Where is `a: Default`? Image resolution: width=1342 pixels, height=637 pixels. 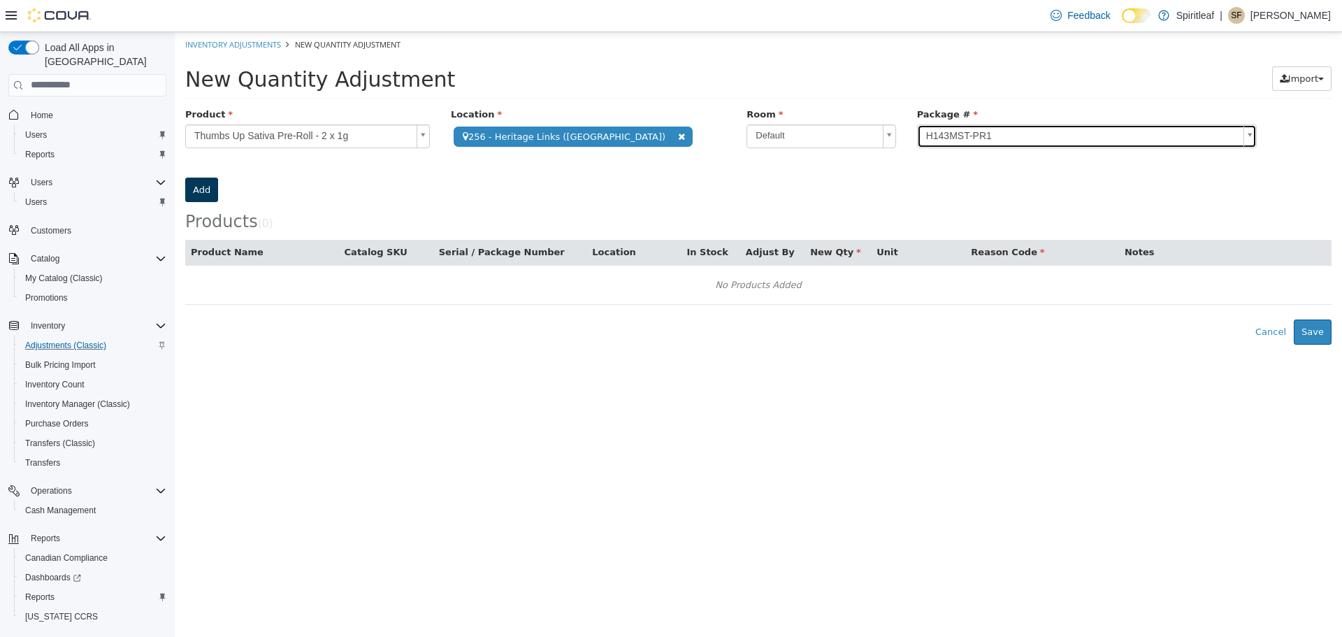
a: Default is located at coordinates (646, 104).